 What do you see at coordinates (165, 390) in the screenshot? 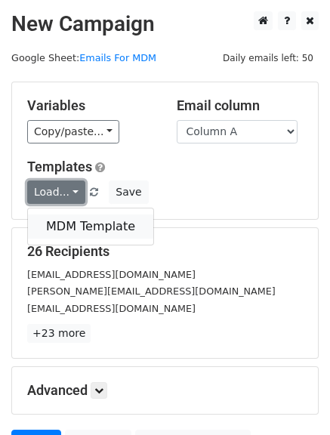
I see `h5: Advanced` at bounding box center [165, 390].